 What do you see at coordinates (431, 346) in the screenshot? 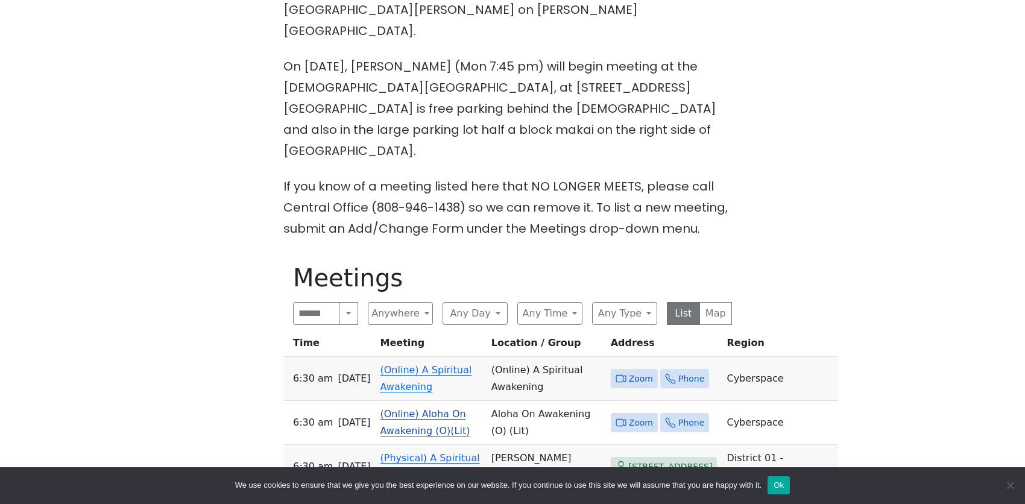
I see `th: Meeting` at bounding box center [431, 346].